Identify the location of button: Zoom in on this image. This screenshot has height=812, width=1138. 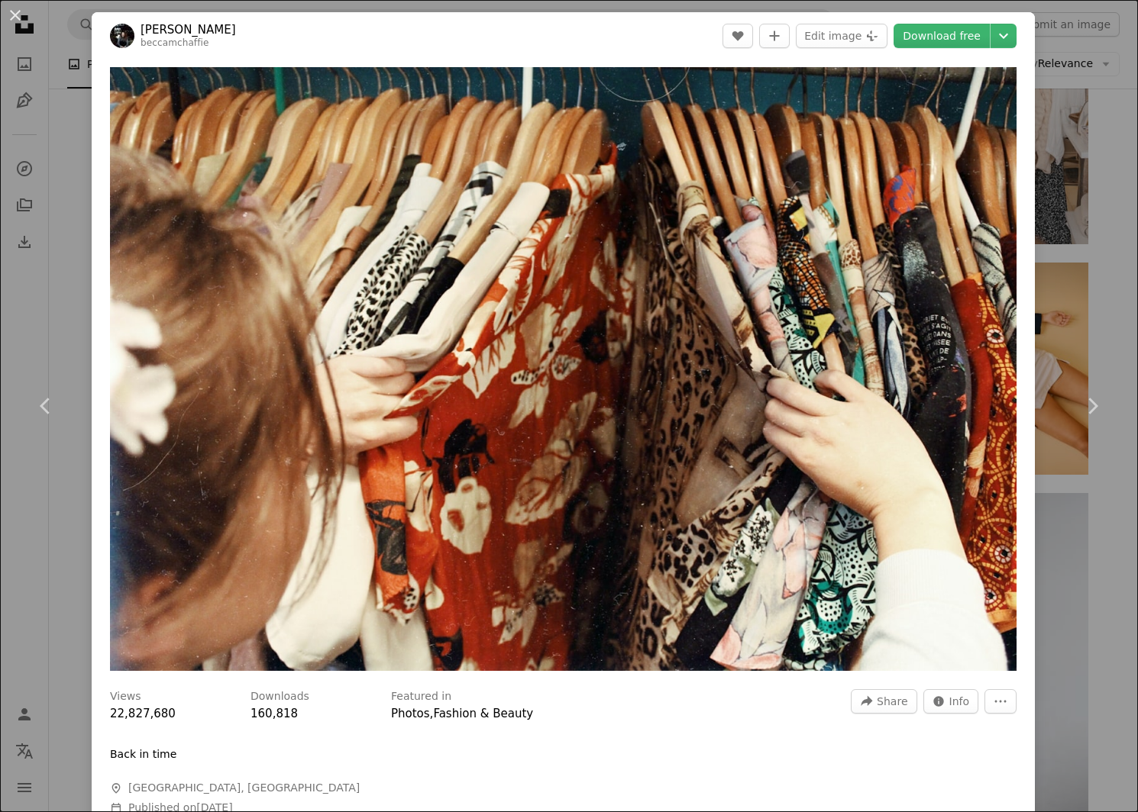
(563, 369).